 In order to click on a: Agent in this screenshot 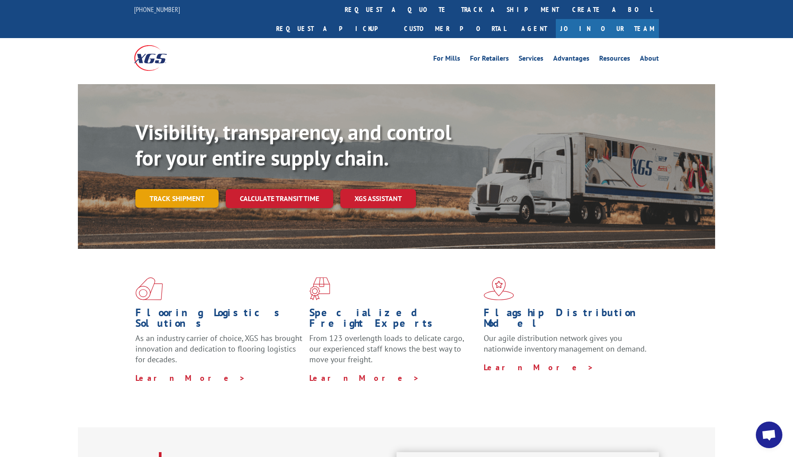, I will do `click(534, 28)`.